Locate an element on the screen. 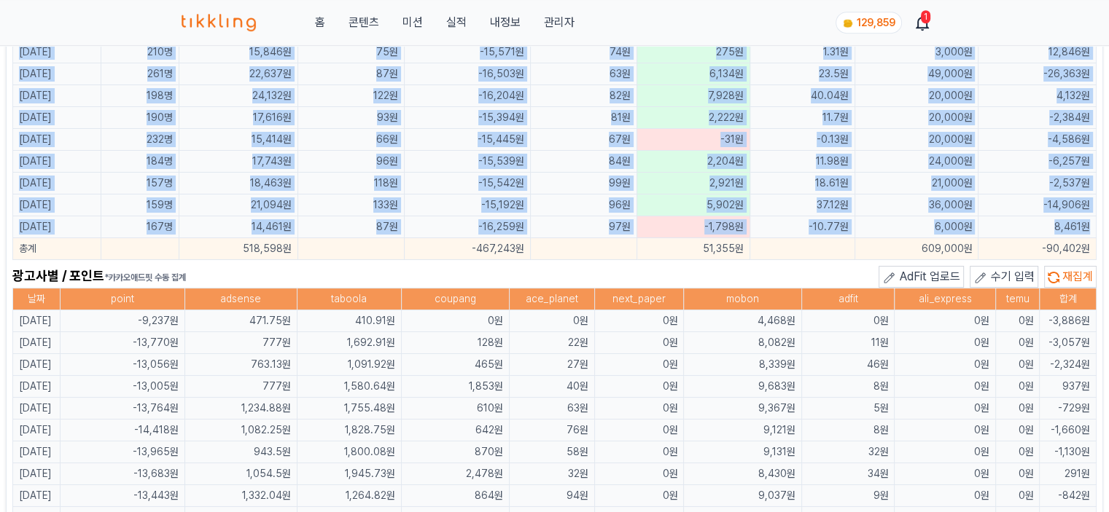 This screenshot has height=512, width=1109. th: point is located at coordinates (122, 300).